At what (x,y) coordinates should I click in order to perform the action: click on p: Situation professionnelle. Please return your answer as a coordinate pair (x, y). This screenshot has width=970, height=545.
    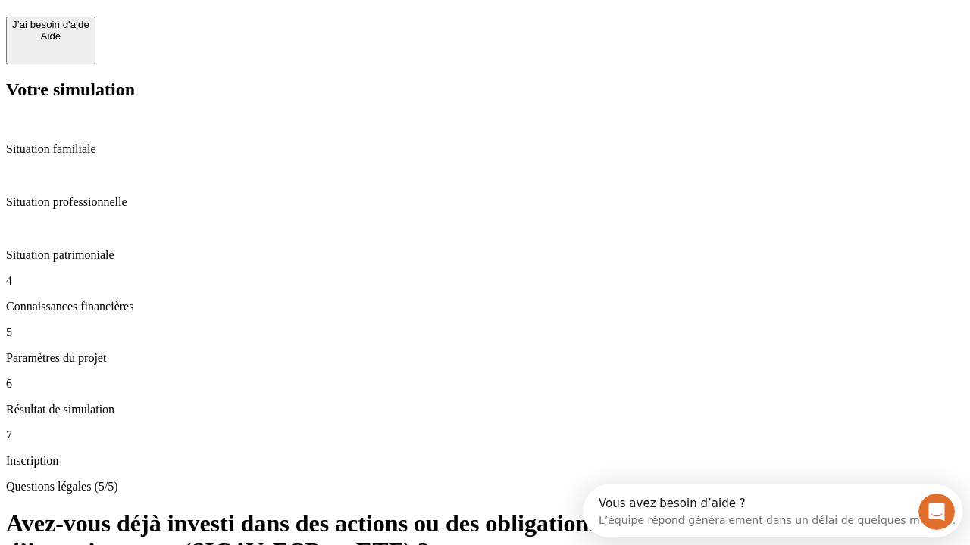
    Looking at the image, I should click on (485, 202).